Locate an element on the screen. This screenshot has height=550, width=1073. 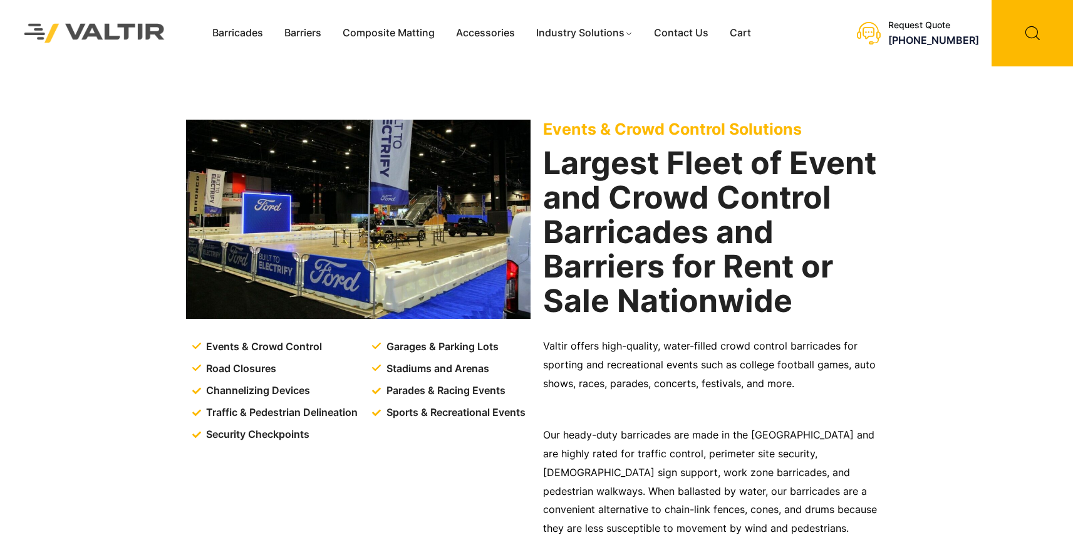
a: Contact Us is located at coordinates (681, 33).